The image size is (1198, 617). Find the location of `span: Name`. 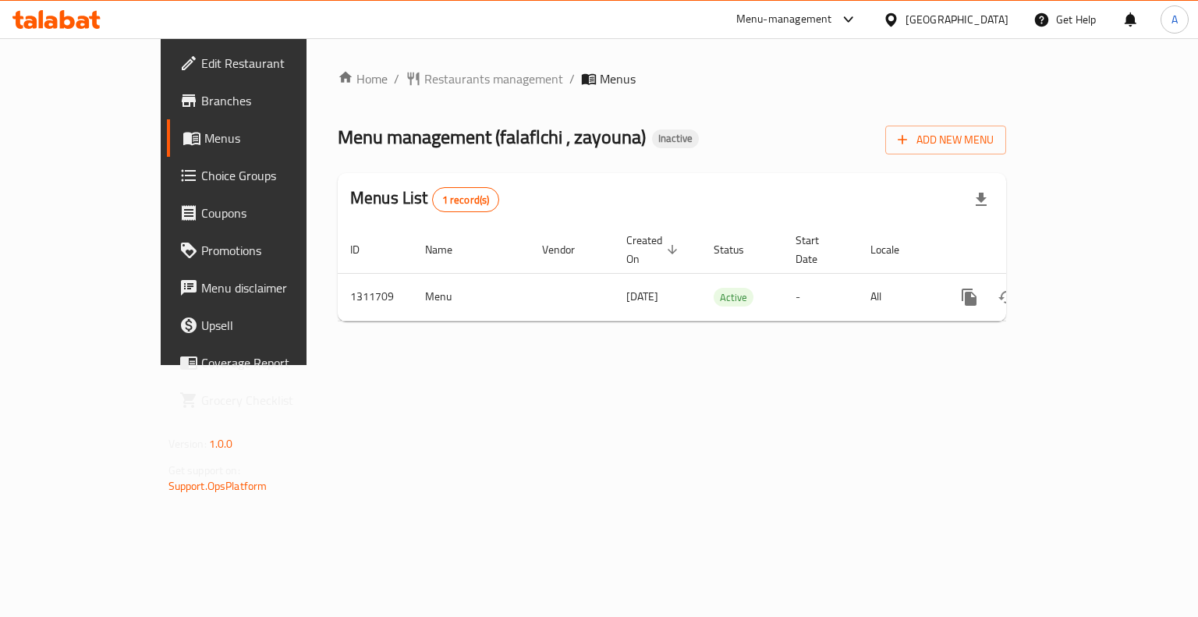

span: Name is located at coordinates (448, 250).